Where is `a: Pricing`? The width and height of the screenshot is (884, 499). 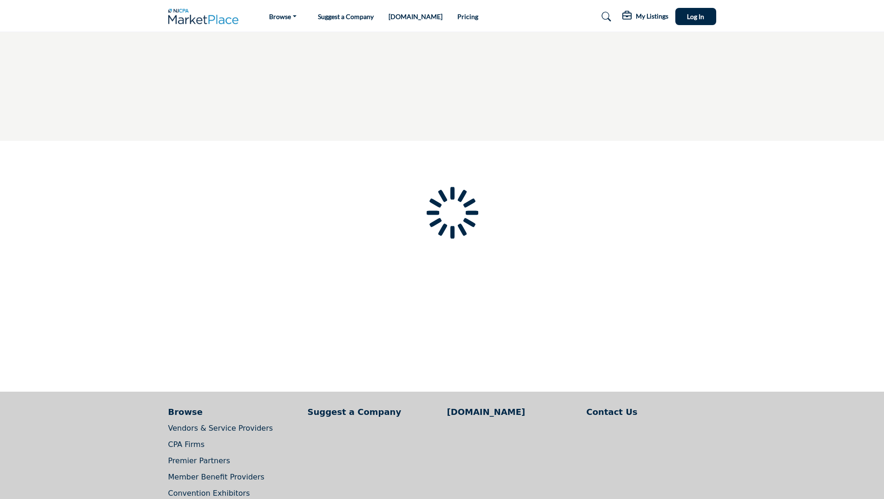 a: Pricing is located at coordinates (468, 16).